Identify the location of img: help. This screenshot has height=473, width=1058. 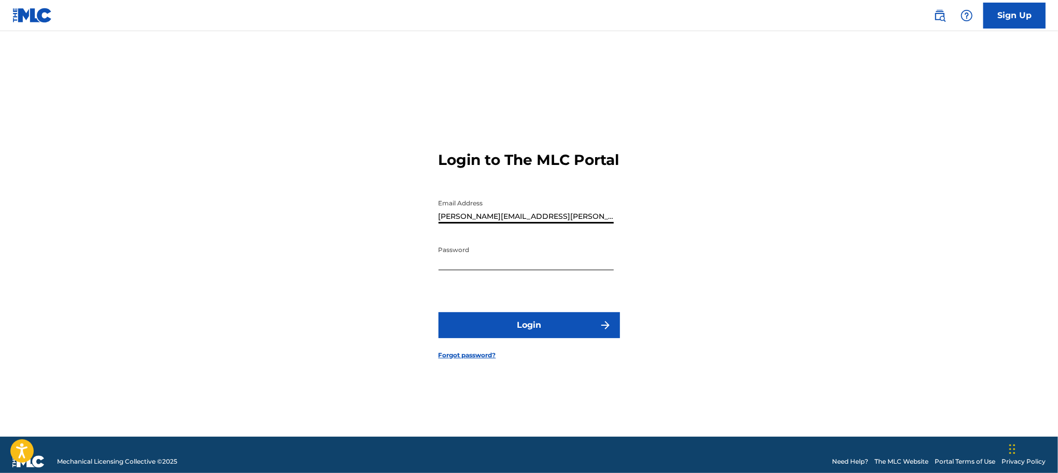
(966, 16).